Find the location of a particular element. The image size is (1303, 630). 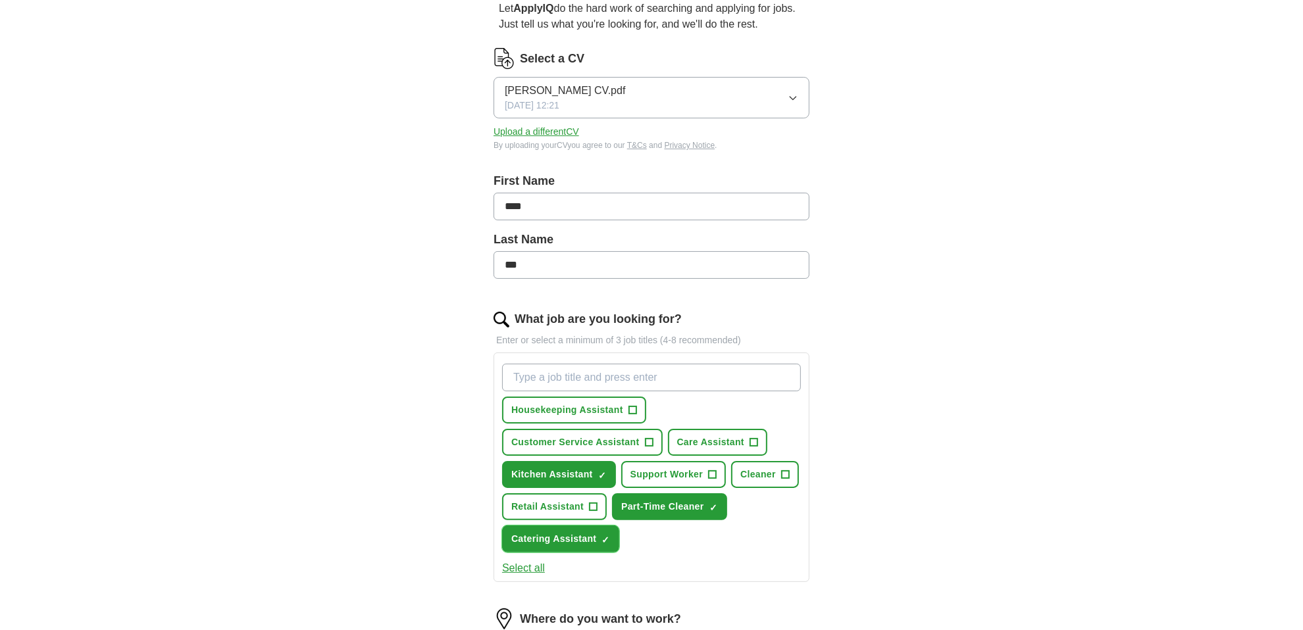

button: Kitchen Assistant✓ is located at coordinates (559, 474).